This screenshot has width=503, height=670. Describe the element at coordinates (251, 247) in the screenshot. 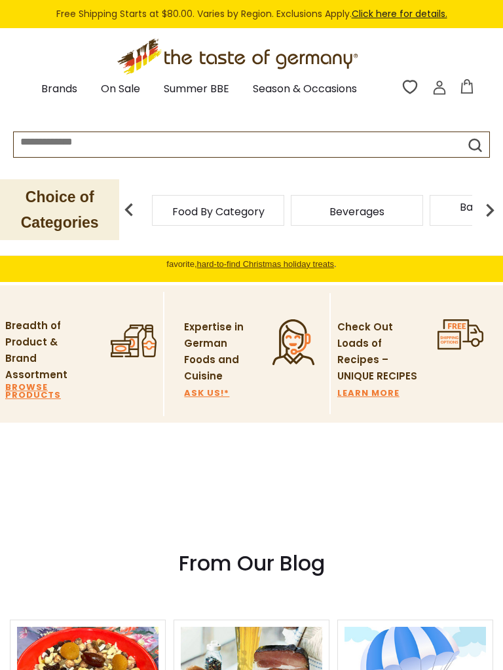

I see `span: August, the golden crown of summer! Enjoy your ice cream on a sun-drenched afternoon with unique ...` at that location.